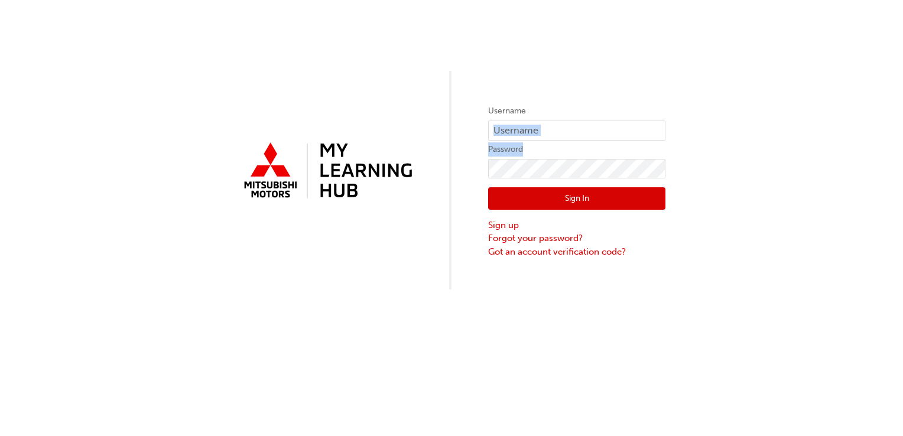  Describe the element at coordinates (577, 199) in the screenshot. I see `button: Sign In` at that location.